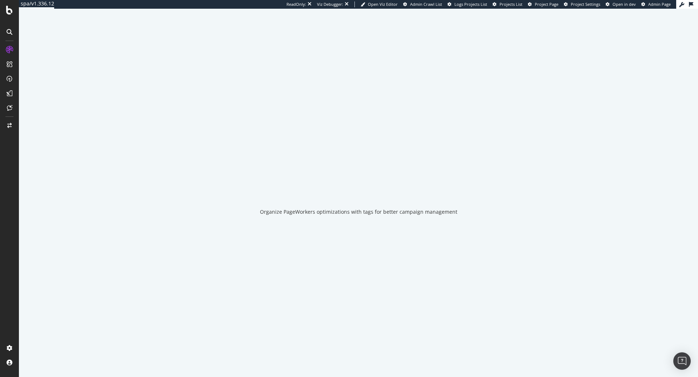  What do you see at coordinates (358, 212) in the screenshot?
I see `div: Organize PageWorkers optimizations with tags for better campaign management` at bounding box center [358, 212].